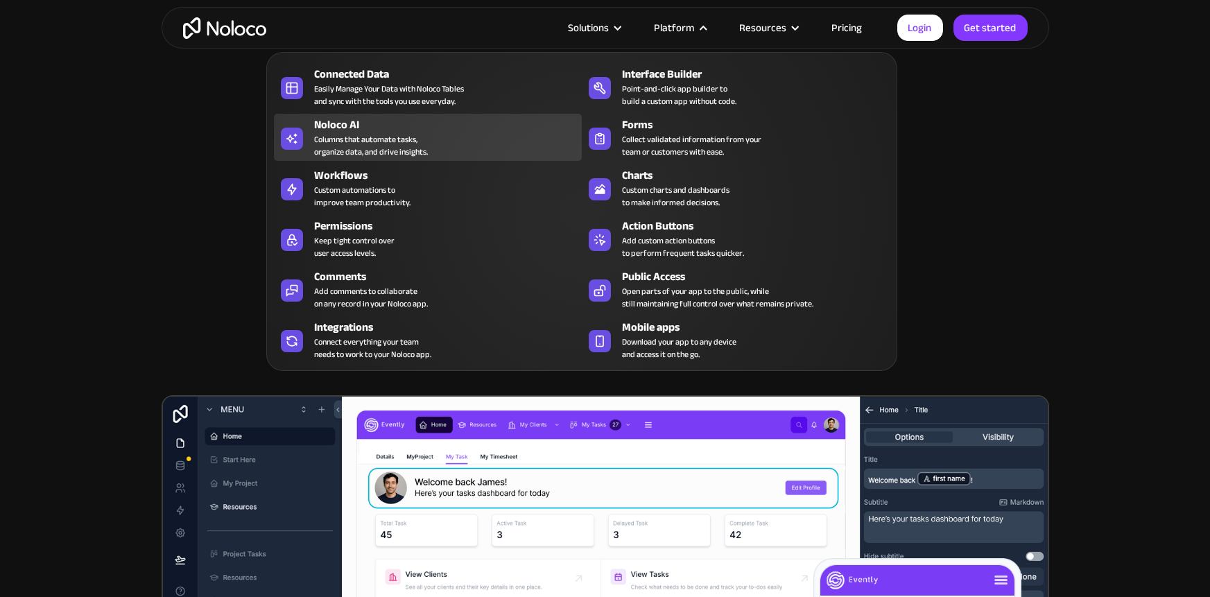  I want to click on a: Action ButtonsAdd custom action buttonsto perform frequent tasks quicker., so click(736, 238).